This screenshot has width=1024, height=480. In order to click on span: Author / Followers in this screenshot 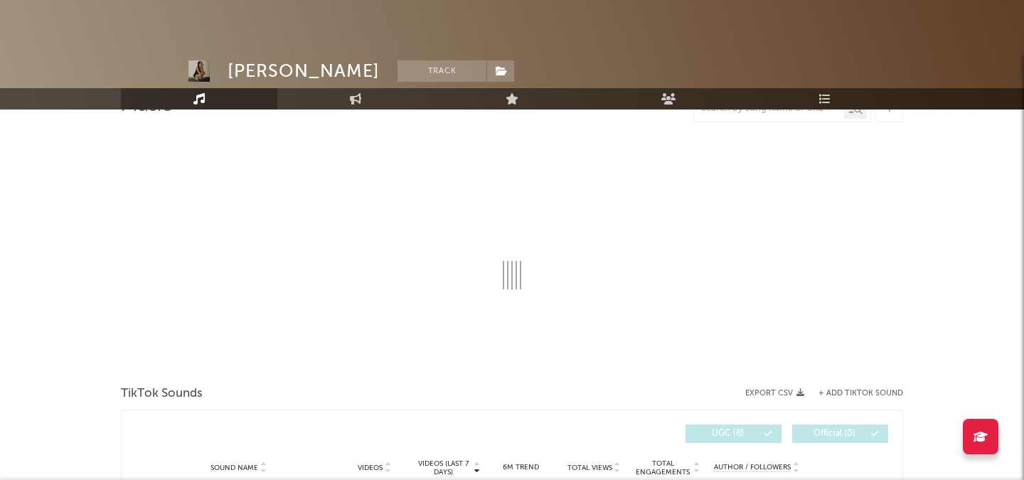, I will do `click(752, 467)`.